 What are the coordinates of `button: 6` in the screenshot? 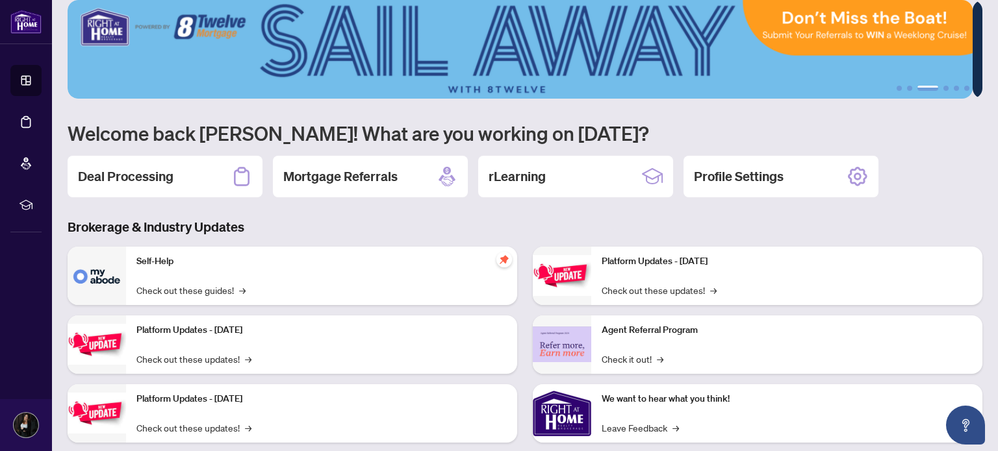 It's located at (966, 88).